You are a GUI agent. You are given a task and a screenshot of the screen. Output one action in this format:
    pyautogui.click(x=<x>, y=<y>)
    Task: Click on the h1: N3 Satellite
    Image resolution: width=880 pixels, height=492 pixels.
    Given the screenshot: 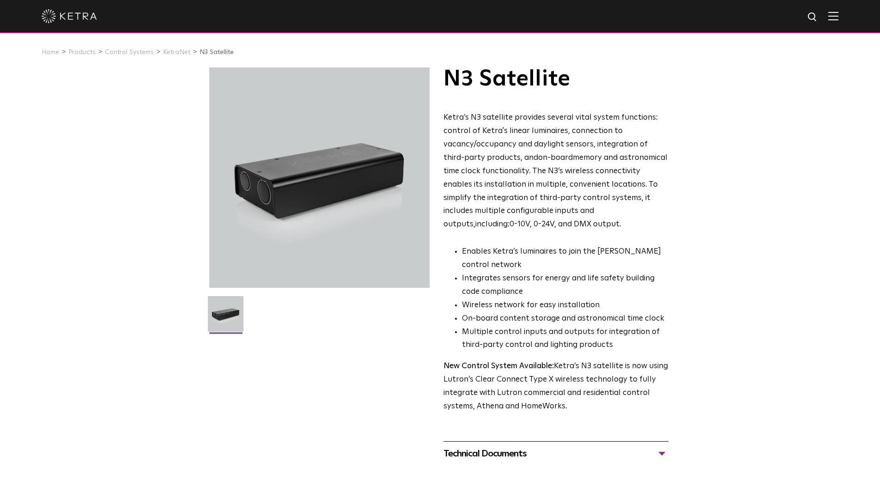 What is the action you would take?
    pyautogui.click(x=555, y=79)
    